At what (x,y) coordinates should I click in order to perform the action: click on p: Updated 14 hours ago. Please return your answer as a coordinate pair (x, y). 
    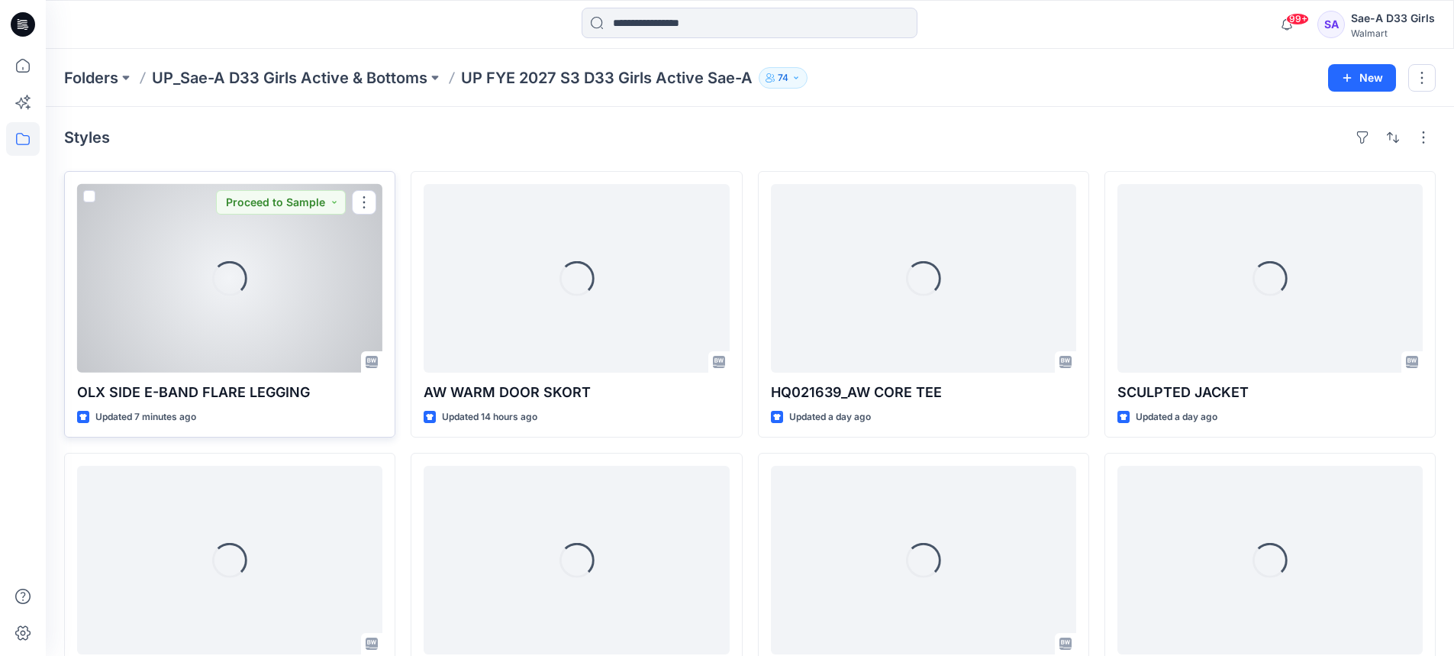
    Looking at the image, I should click on (489, 417).